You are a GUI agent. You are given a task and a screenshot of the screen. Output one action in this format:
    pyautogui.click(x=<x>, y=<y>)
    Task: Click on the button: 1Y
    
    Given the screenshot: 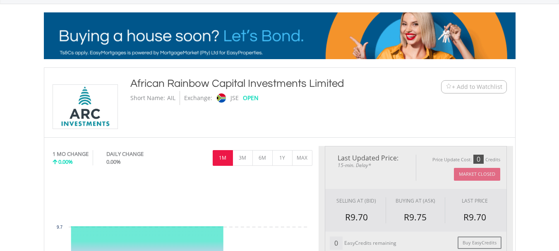 What is the action you would take?
    pyautogui.click(x=282, y=158)
    